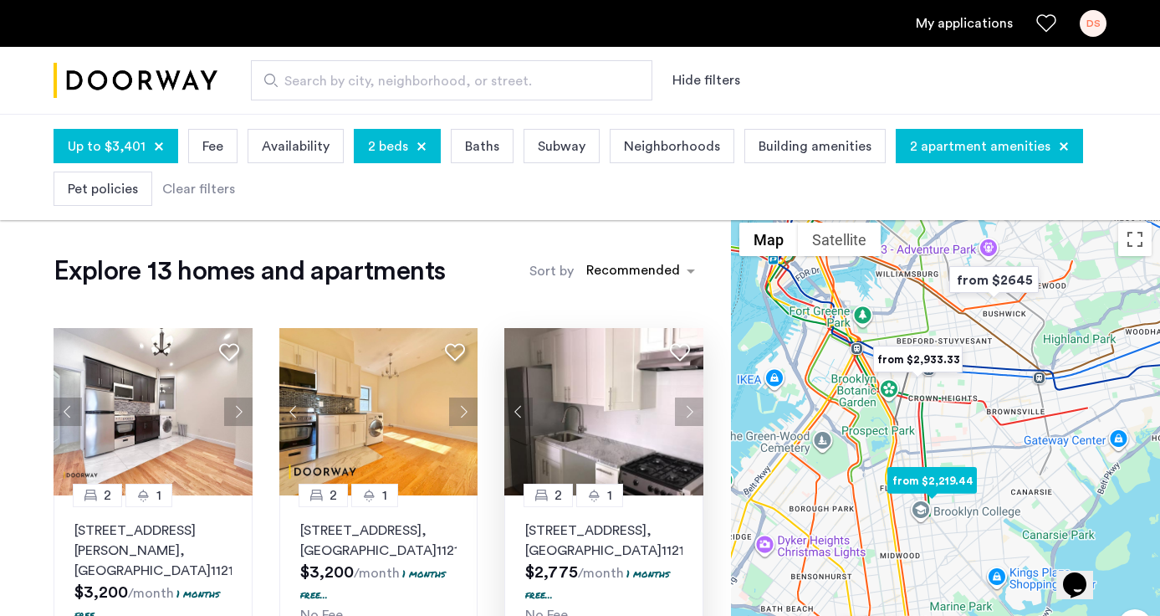 This screenshot has width=1160, height=616. I want to click on div: DS, so click(1093, 23).